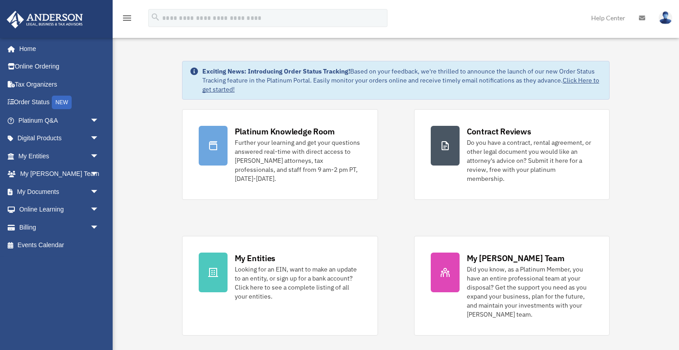 The width and height of the screenshot is (679, 350). What do you see at coordinates (665, 18) in the screenshot?
I see `img: User Pic` at bounding box center [665, 18].